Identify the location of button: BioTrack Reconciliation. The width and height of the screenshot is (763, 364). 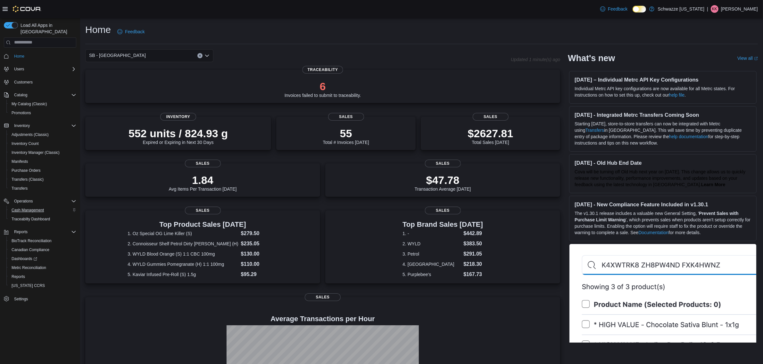
(43, 241).